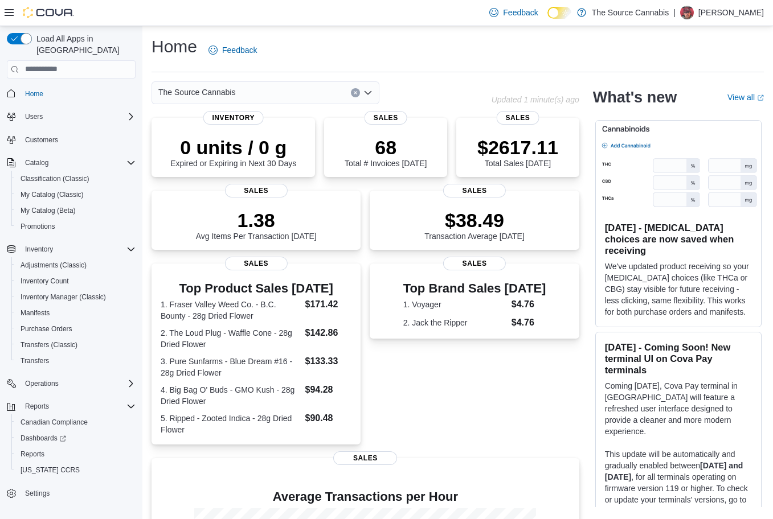 The height and width of the screenshot is (519, 773). I want to click on span: Catalog, so click(78, 163).